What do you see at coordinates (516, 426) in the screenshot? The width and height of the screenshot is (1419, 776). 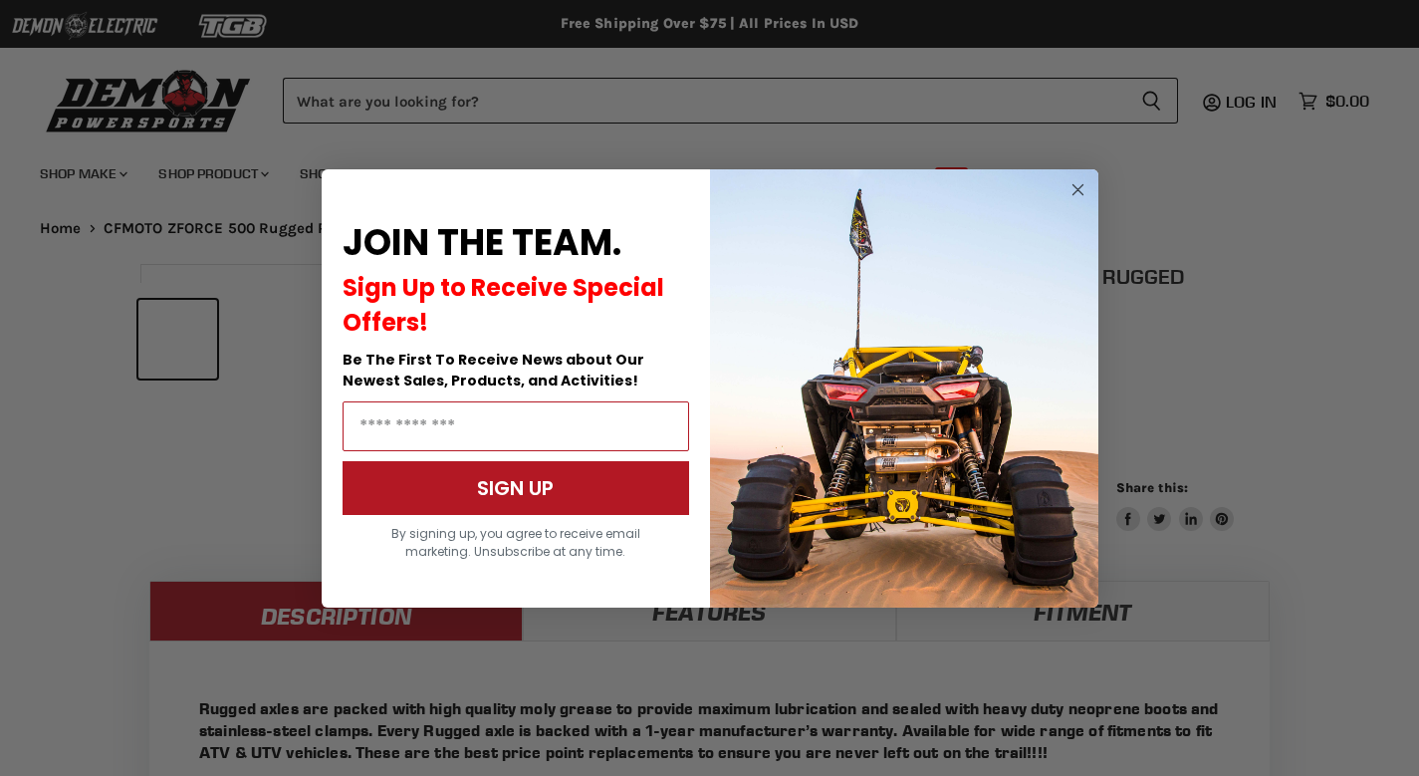 I see `input: Email Address` at bounding box center [516, 426].